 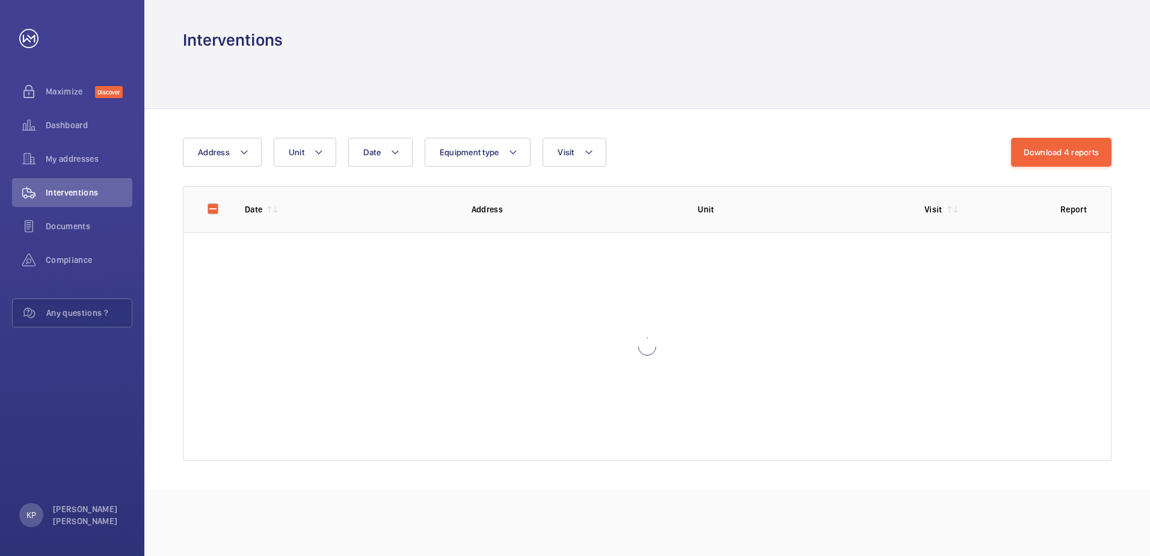 I want to click on p: Address, so click(x=575, y=209).